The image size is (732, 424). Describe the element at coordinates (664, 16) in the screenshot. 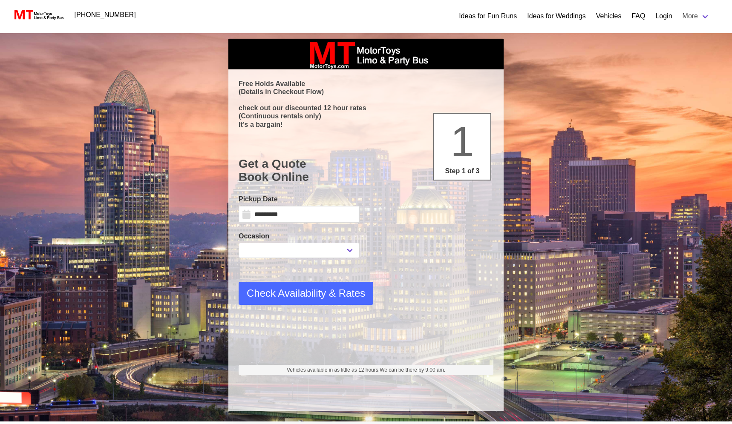

I see `a: Login` at that location.